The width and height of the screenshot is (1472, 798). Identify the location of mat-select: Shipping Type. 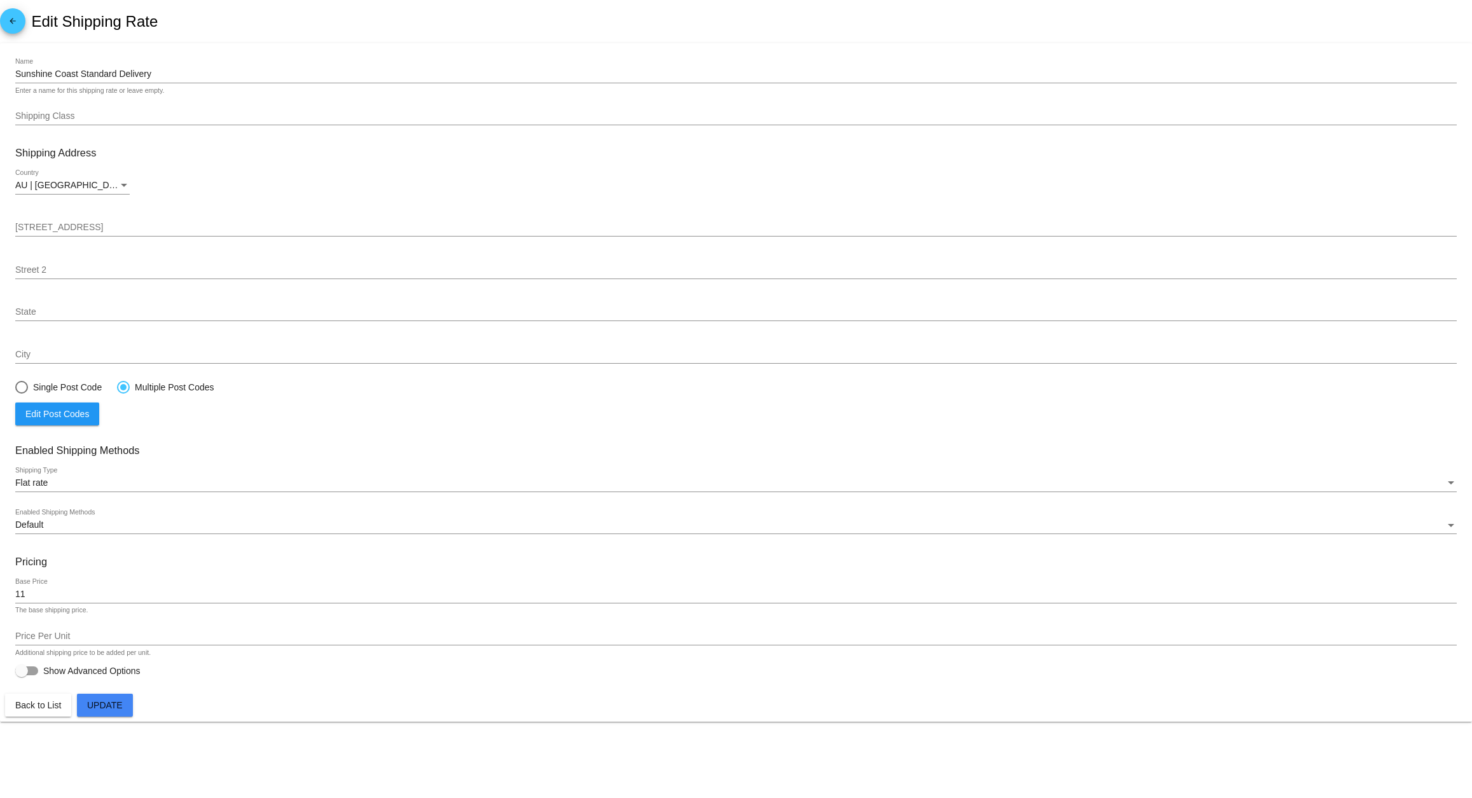
(736, 483).